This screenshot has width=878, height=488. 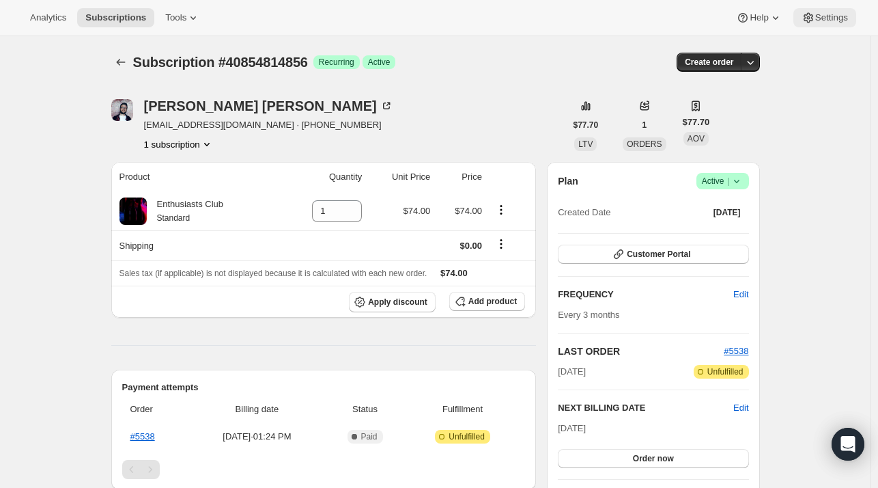 I want to click on h2: FREQUENCY, so click(x=645, y=294).